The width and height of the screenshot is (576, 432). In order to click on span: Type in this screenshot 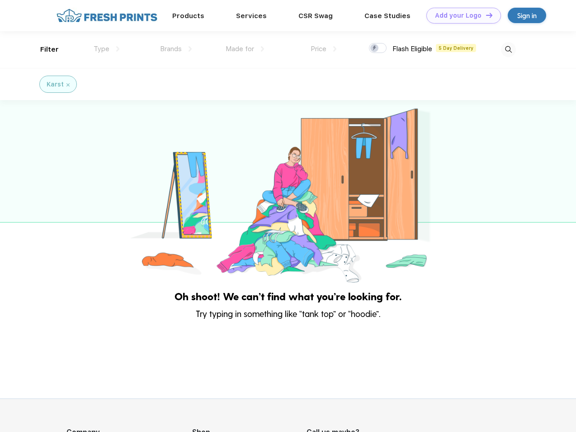, I will do `click(101, 49)`.